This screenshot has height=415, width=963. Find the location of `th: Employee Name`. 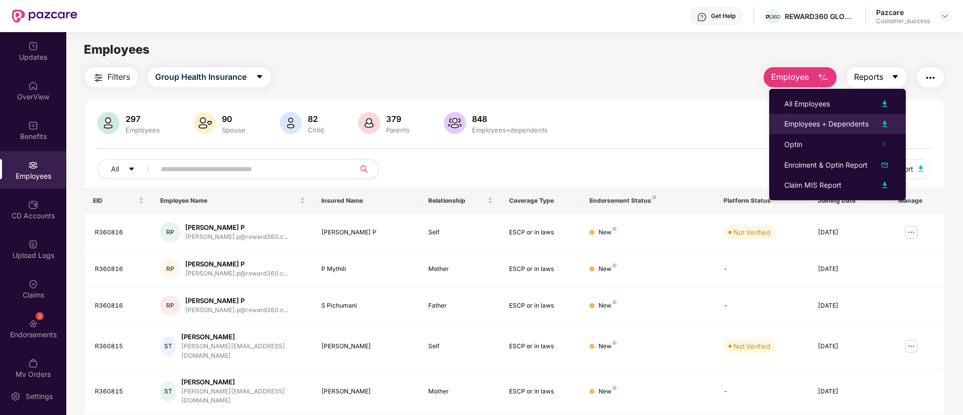

th: Employee Name is located at coordinates (233, 201).